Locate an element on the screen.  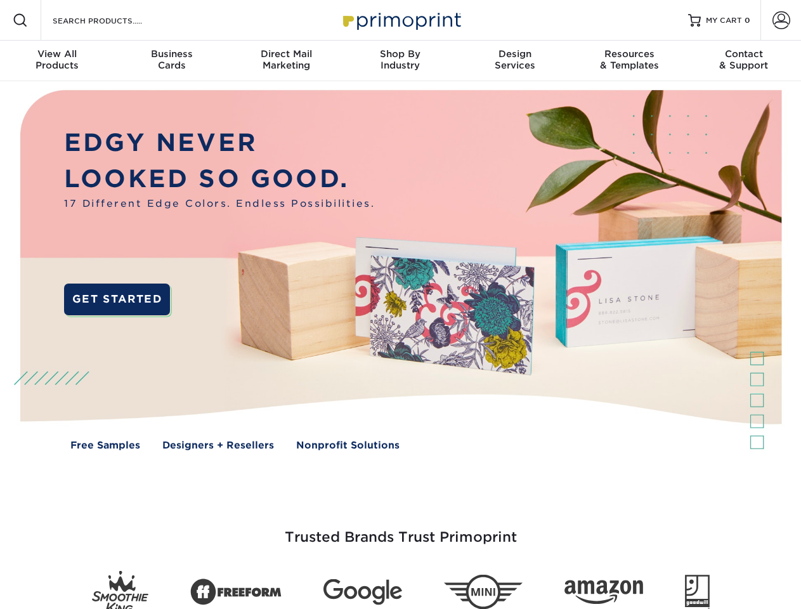
span: Shop By is located at coordinates (400, 54).